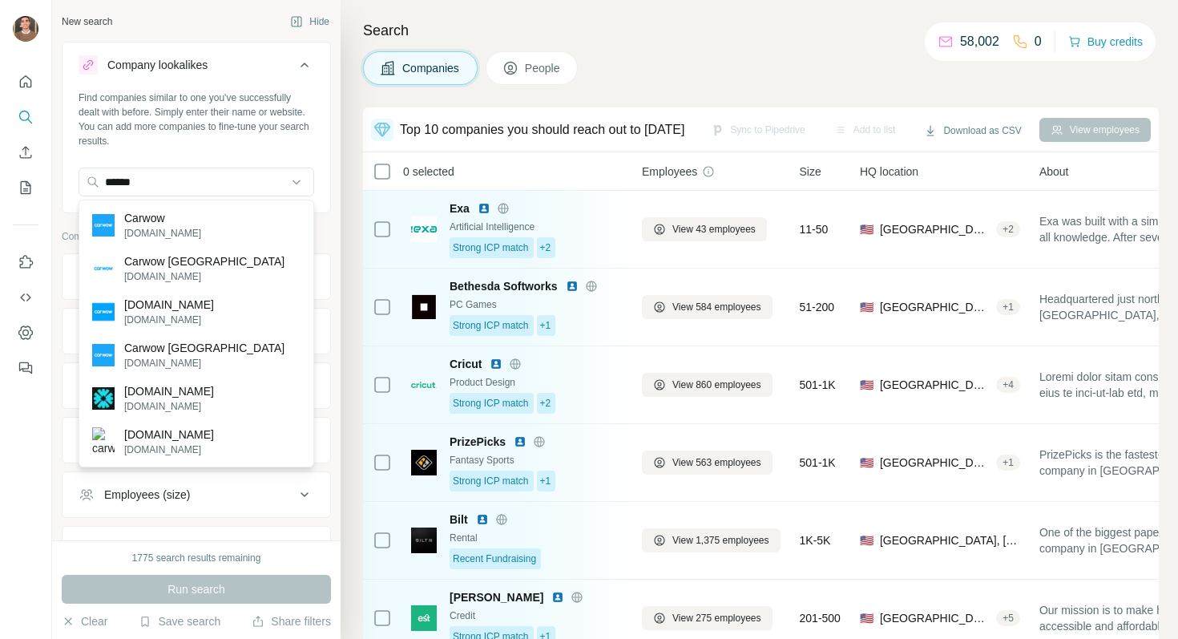  What do you see at coordinates (26, 297) in the screenshot?
I see `button: Use Surfe API` at bounding box center [26, 297].